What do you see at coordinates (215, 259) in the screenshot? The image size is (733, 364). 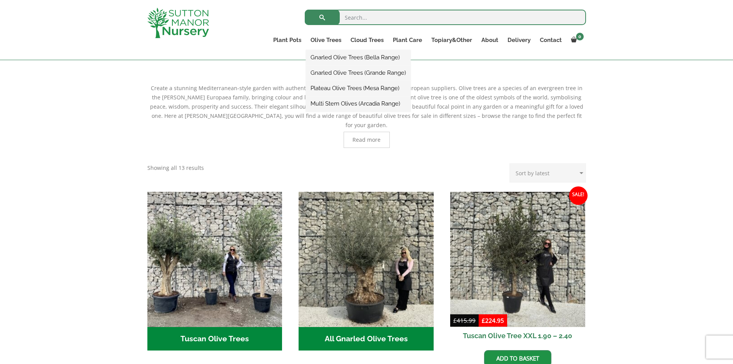 I see `img: Tuscan Olive Trees` at bounding box center [215, 259].